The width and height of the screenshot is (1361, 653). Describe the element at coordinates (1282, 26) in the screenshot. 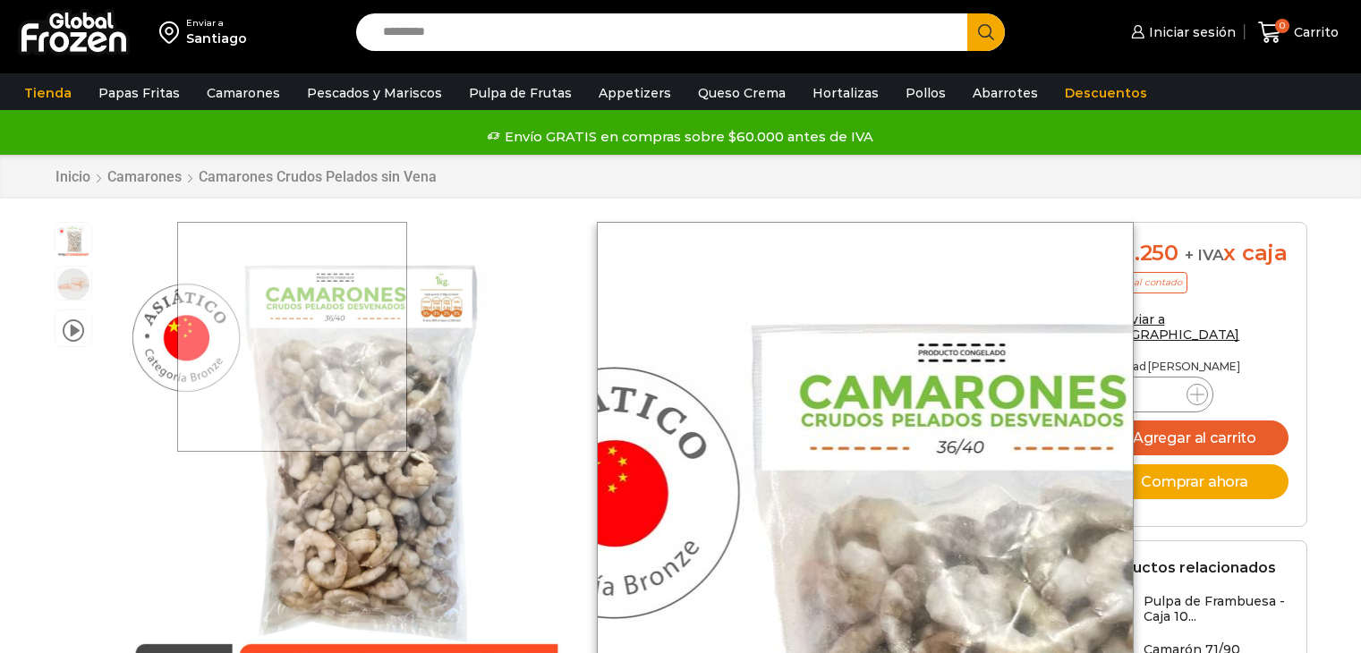

I see `span: 0` at that location.